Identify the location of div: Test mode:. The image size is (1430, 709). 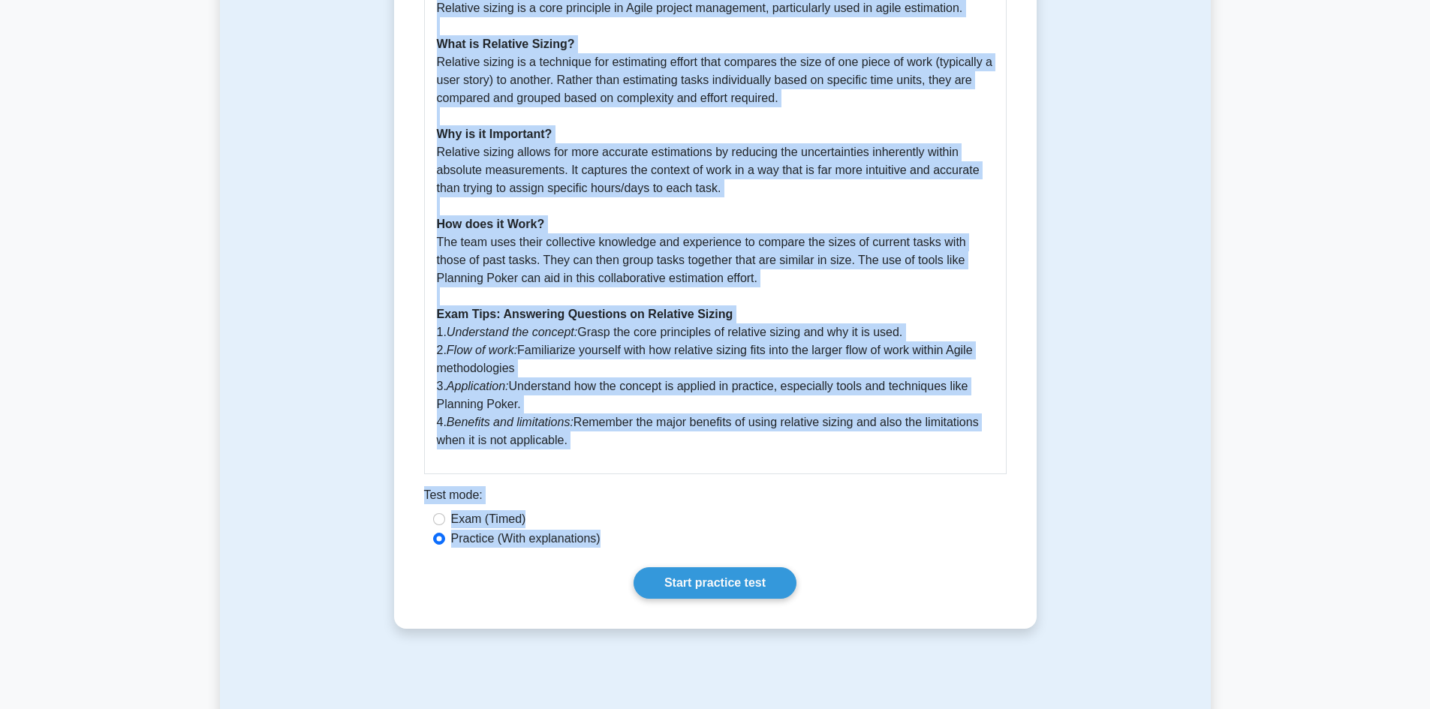
(715, 498).